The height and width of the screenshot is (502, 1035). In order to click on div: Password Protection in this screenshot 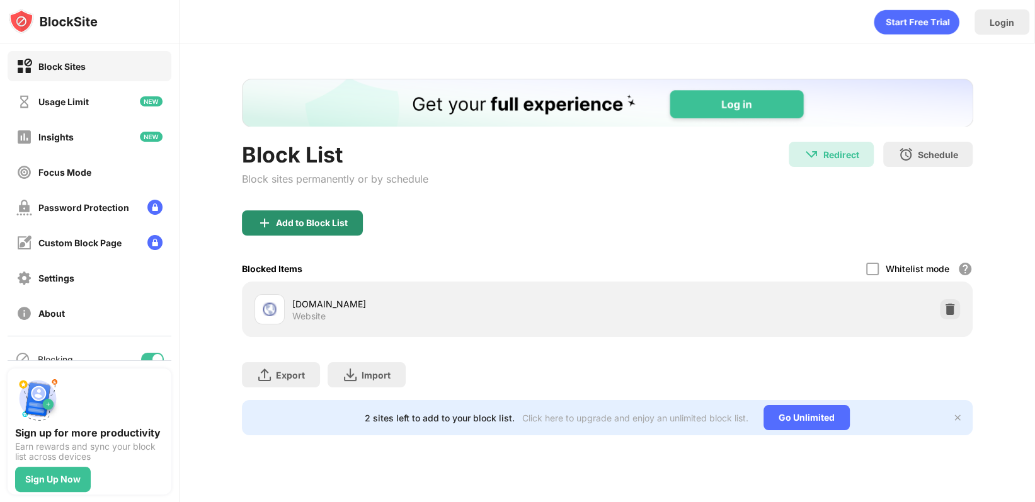, I will do `click(84, 207)`.